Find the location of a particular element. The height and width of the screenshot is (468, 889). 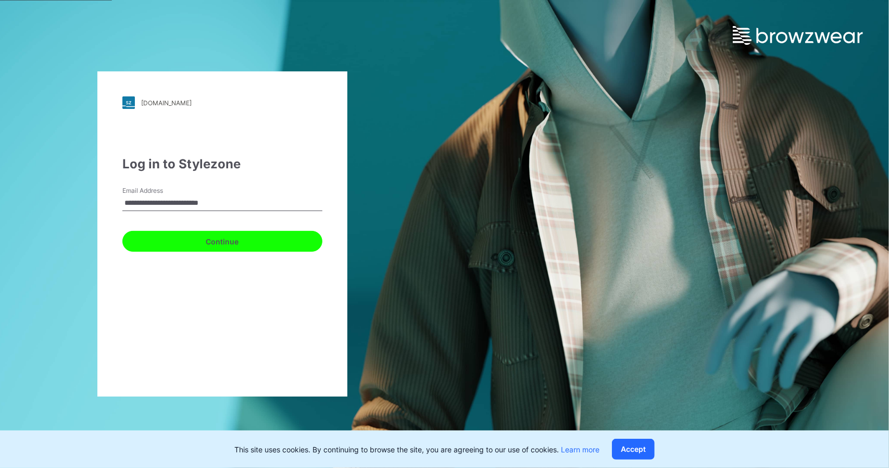

button: Accept is located at coordinates (633, 449).